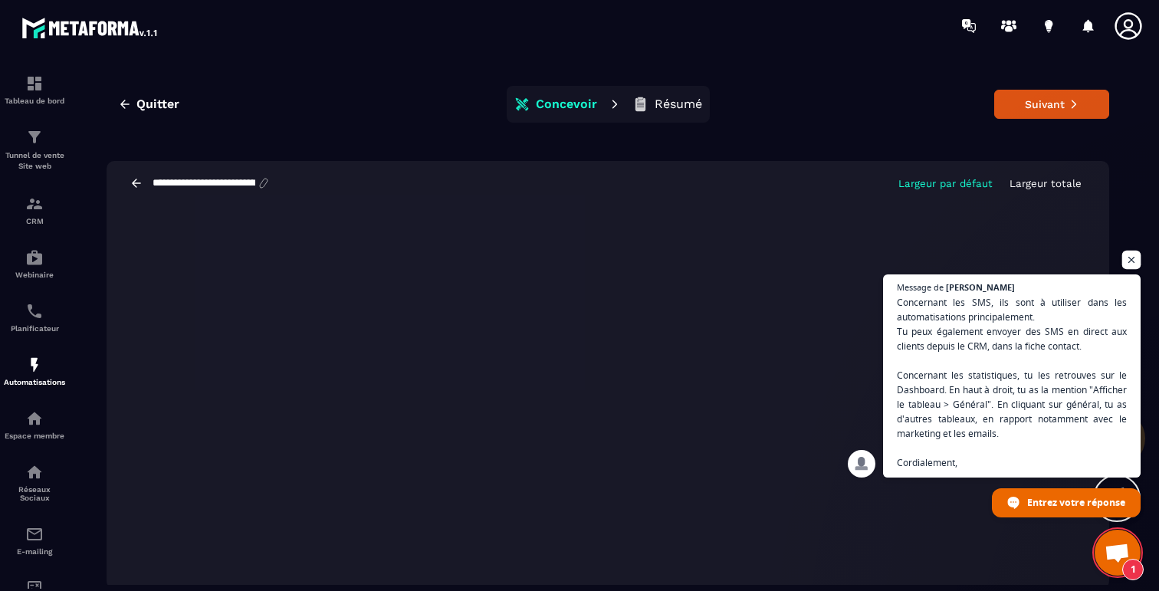 Image resolution: width=1159 pixels, height=591 pixels. I want to click on a: schedulerschedulerPlanificateur, so click(34, 317).